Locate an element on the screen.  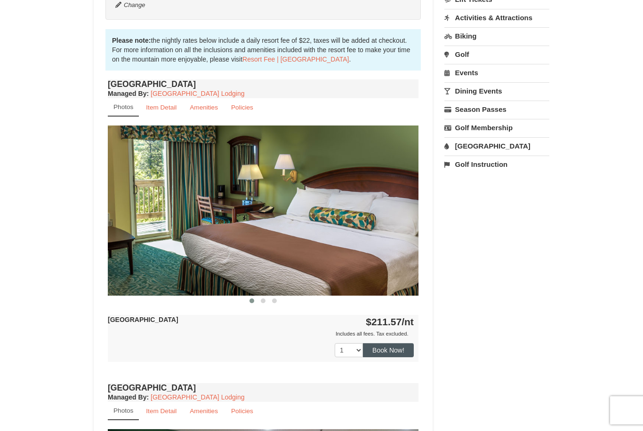
div: Includes all fees. Tax excluded. is located at coordinates (261, 334).